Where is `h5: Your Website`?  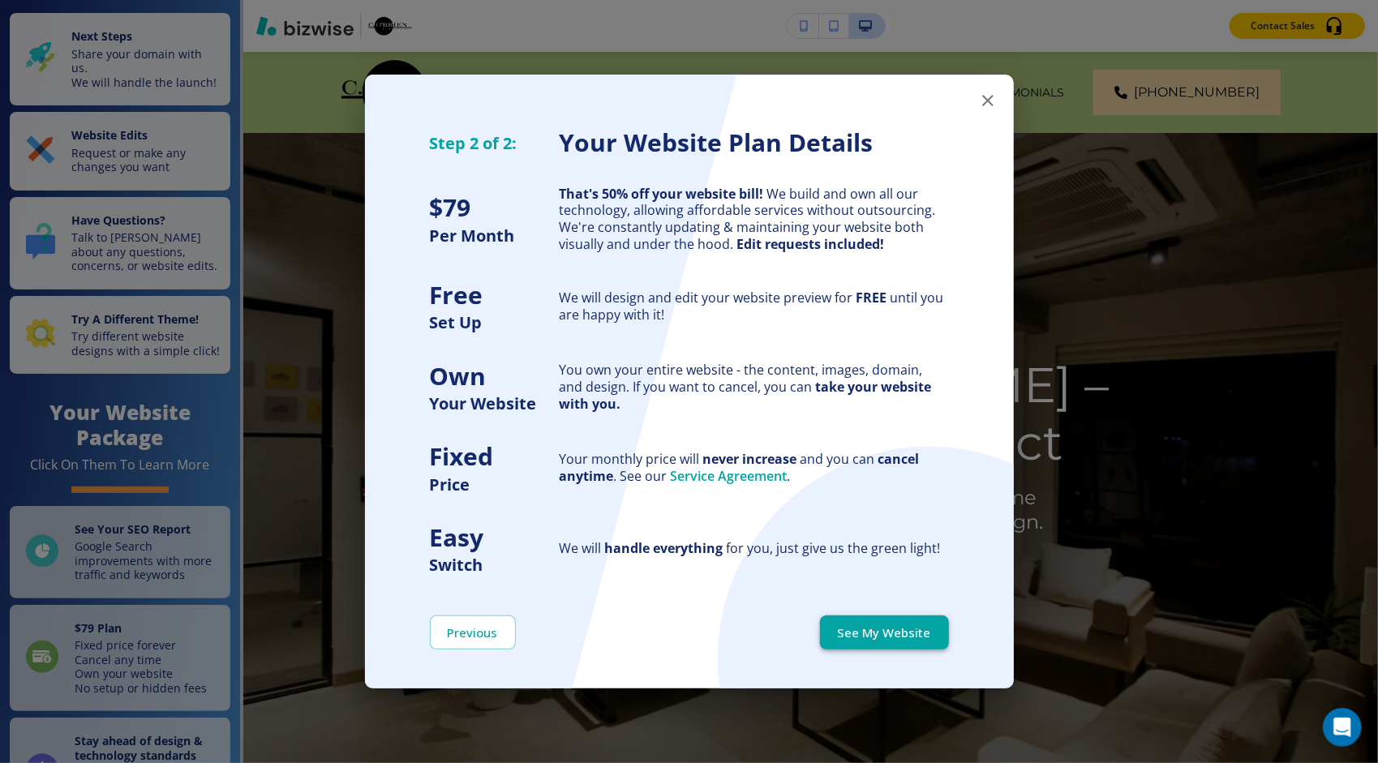
h5: Your Website is located at coordinates (495, 403).